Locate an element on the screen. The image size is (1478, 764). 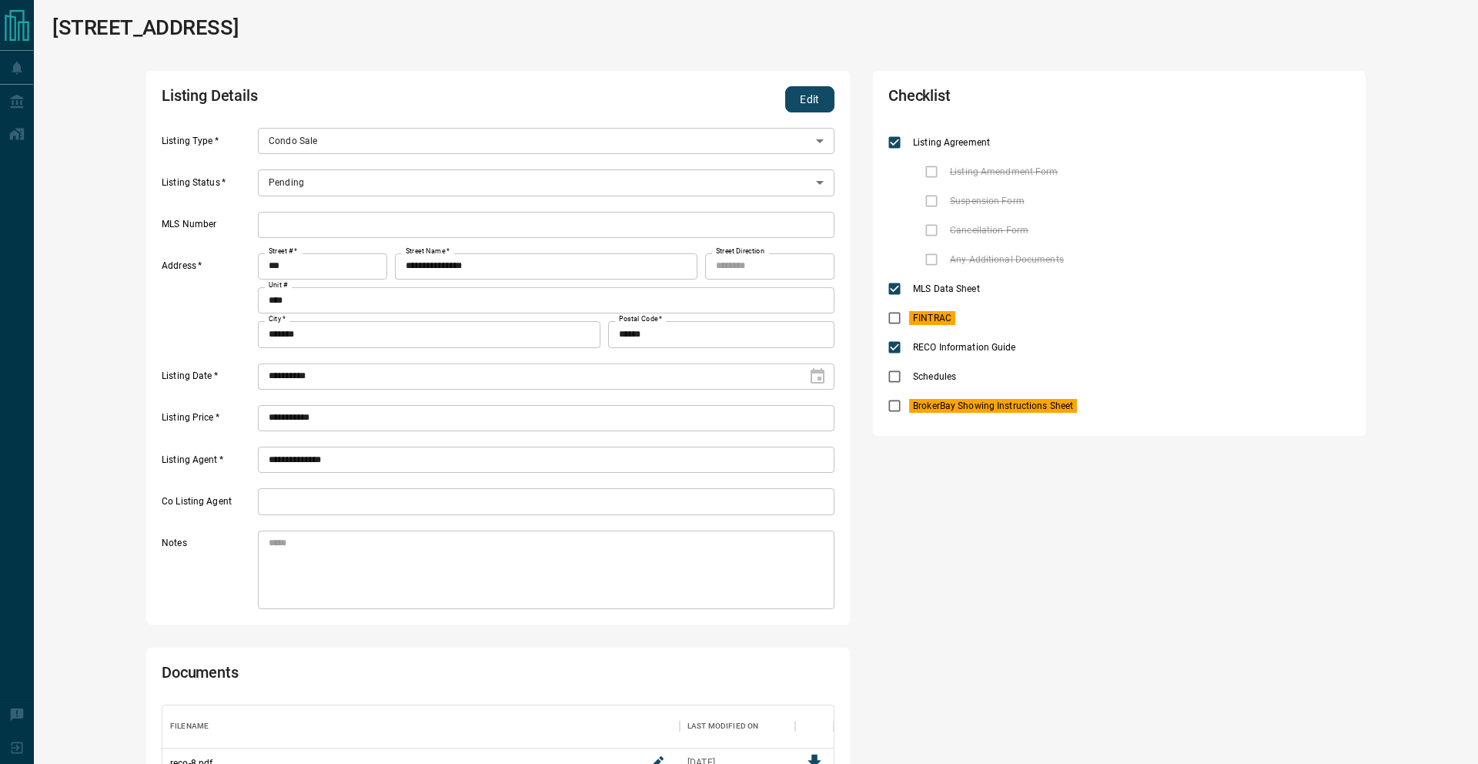
label: Listing Date is located at coordinates (208, 380).